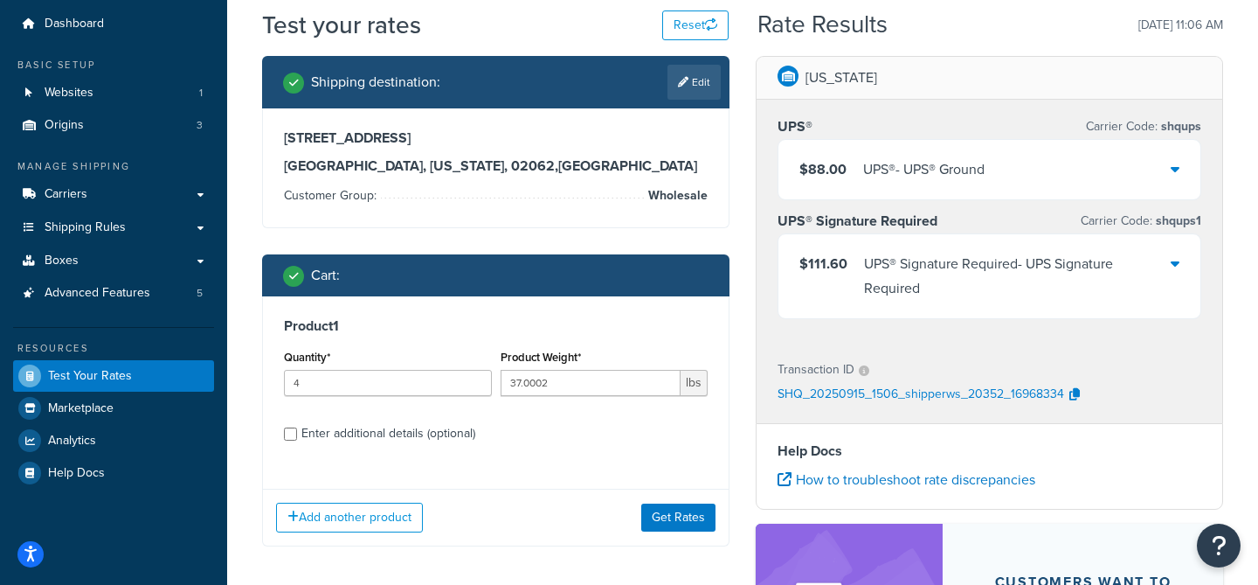  What do you see at coordinates (376, 82) in the screenshot?
I see `h2: Shipping destination :` at bounding box center [376, 82].